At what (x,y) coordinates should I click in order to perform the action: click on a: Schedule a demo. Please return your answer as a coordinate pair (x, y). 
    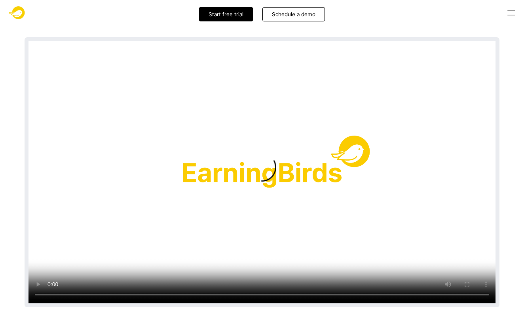
    Looking at the image, I should click on (294, 14).